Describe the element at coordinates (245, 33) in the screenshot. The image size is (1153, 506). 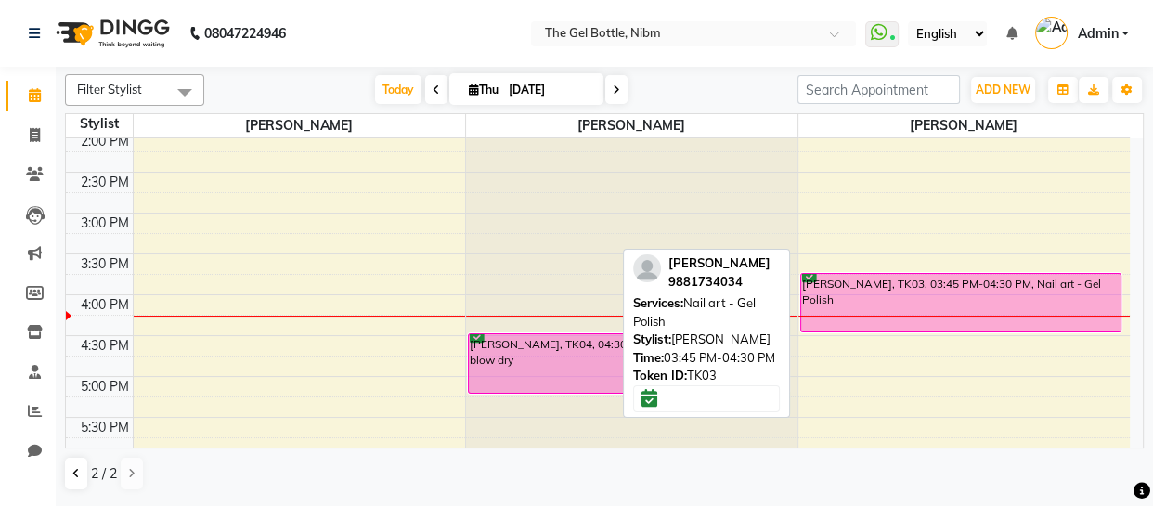
I see `b: 08047224946` at that location.